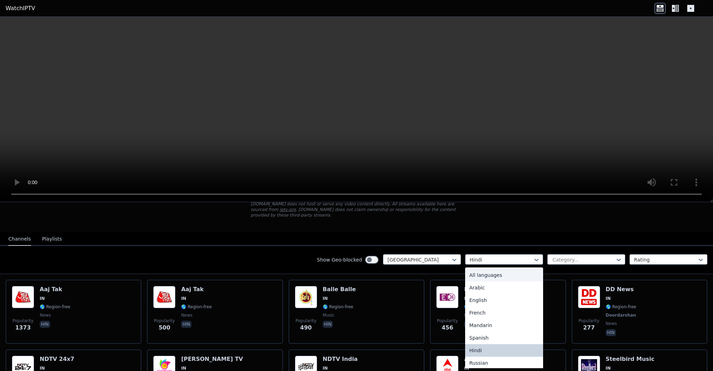  What do you see at coordinates (589, 297) in the screenshot?
I see `img: DD News` at bounding box center [589, 297].